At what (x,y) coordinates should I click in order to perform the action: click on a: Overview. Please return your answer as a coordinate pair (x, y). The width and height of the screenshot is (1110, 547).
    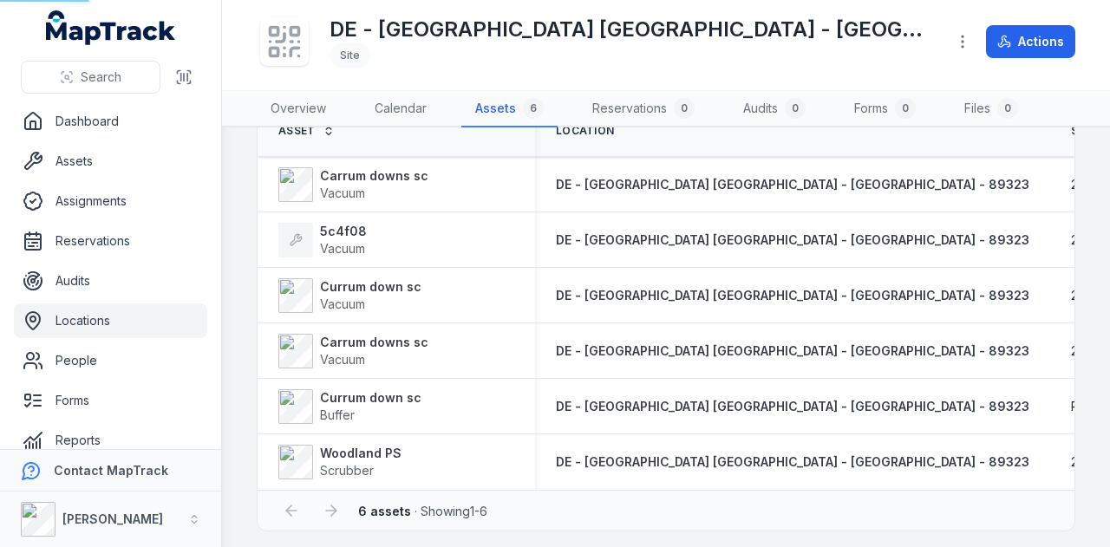
    Looking at the image, I should click on (298, 109).